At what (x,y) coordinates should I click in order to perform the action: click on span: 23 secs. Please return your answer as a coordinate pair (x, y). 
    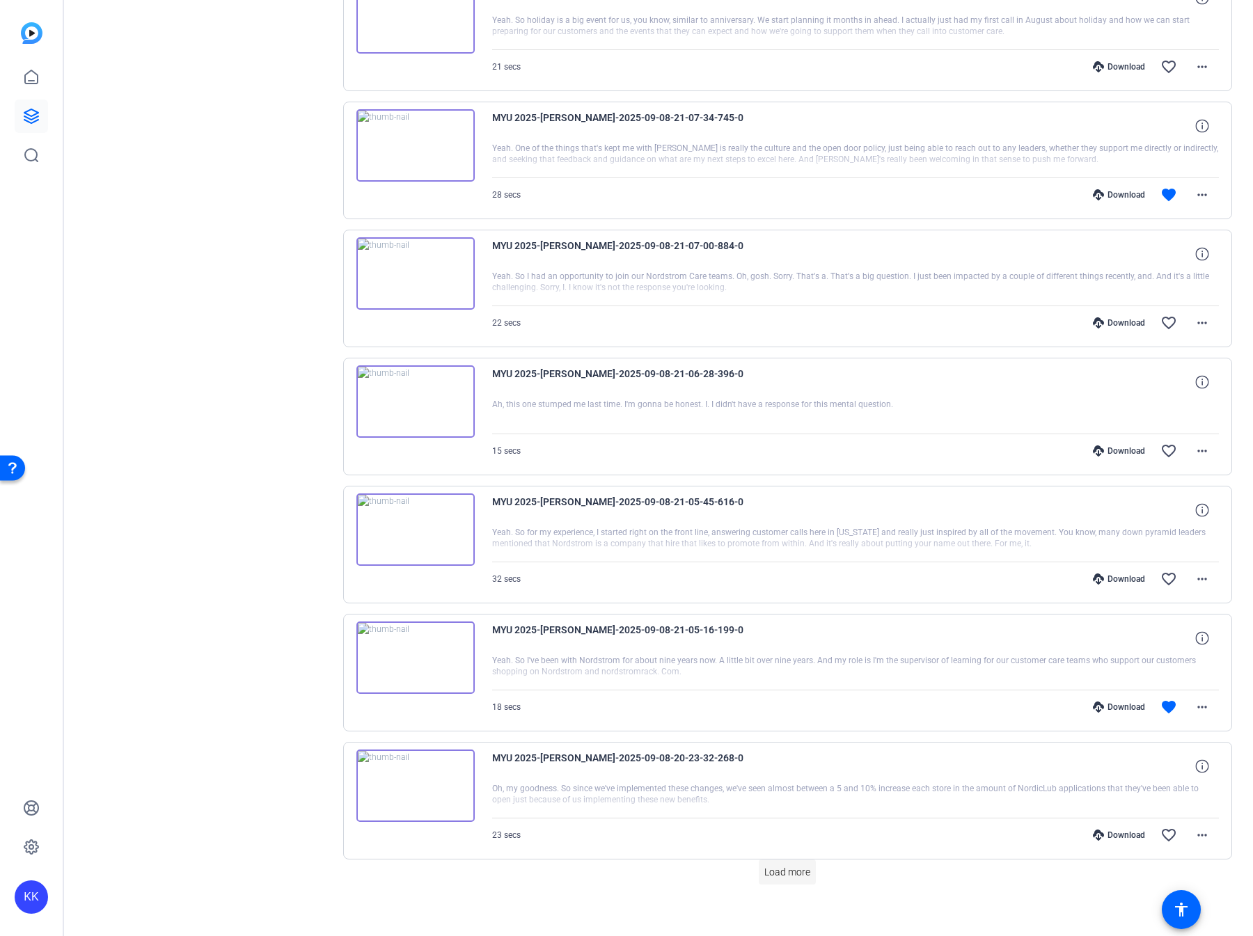
    Looking at the image, I should click on (506, 835).